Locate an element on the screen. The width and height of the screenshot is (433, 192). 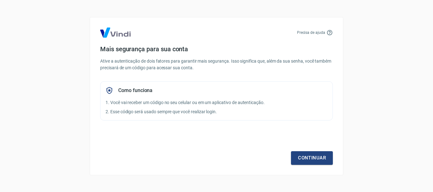
p: 1. Você vai receber um código no seu celular ou em um aplicativo de autenticação. is located at coordinates (216, 103).